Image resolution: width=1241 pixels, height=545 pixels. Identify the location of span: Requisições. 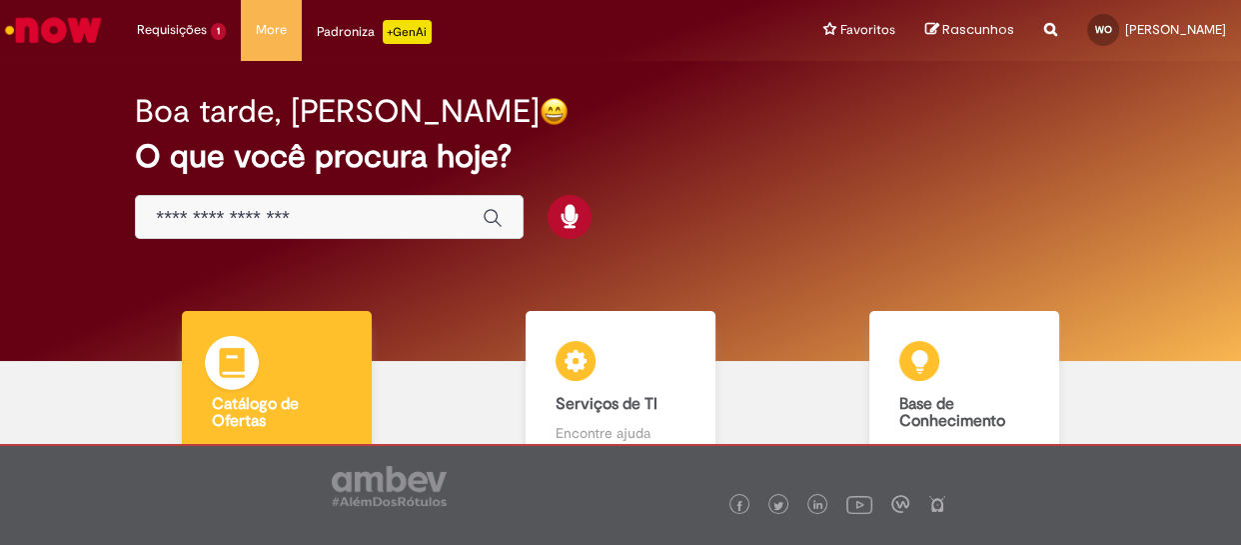
(172, 30).